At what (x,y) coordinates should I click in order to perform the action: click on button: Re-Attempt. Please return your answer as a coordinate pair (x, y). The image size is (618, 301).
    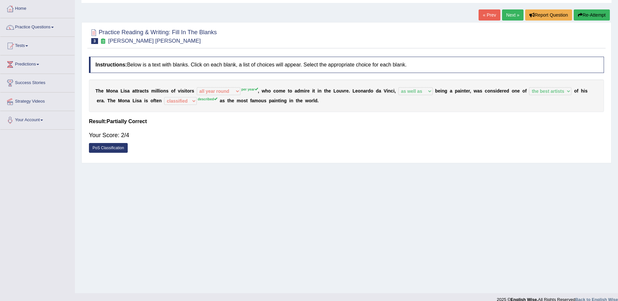
    Looking at the image, I should click on (592, 15).